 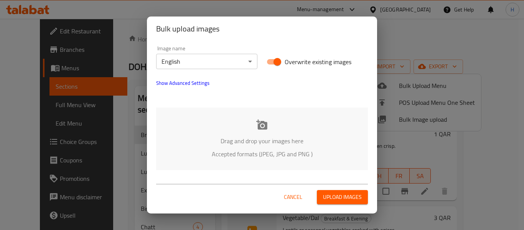 What do you see at coordinates (342, 197) in the screenshot?
I see `span: Upload images` at bounding box center [342, 197].